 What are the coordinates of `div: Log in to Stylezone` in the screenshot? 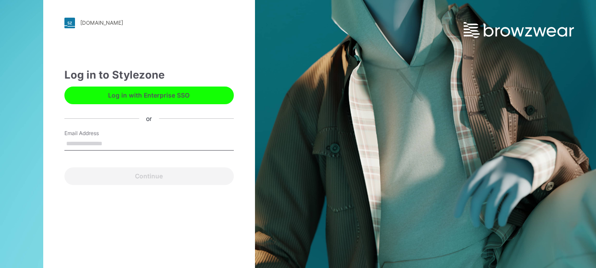 It's located at (149, 75).